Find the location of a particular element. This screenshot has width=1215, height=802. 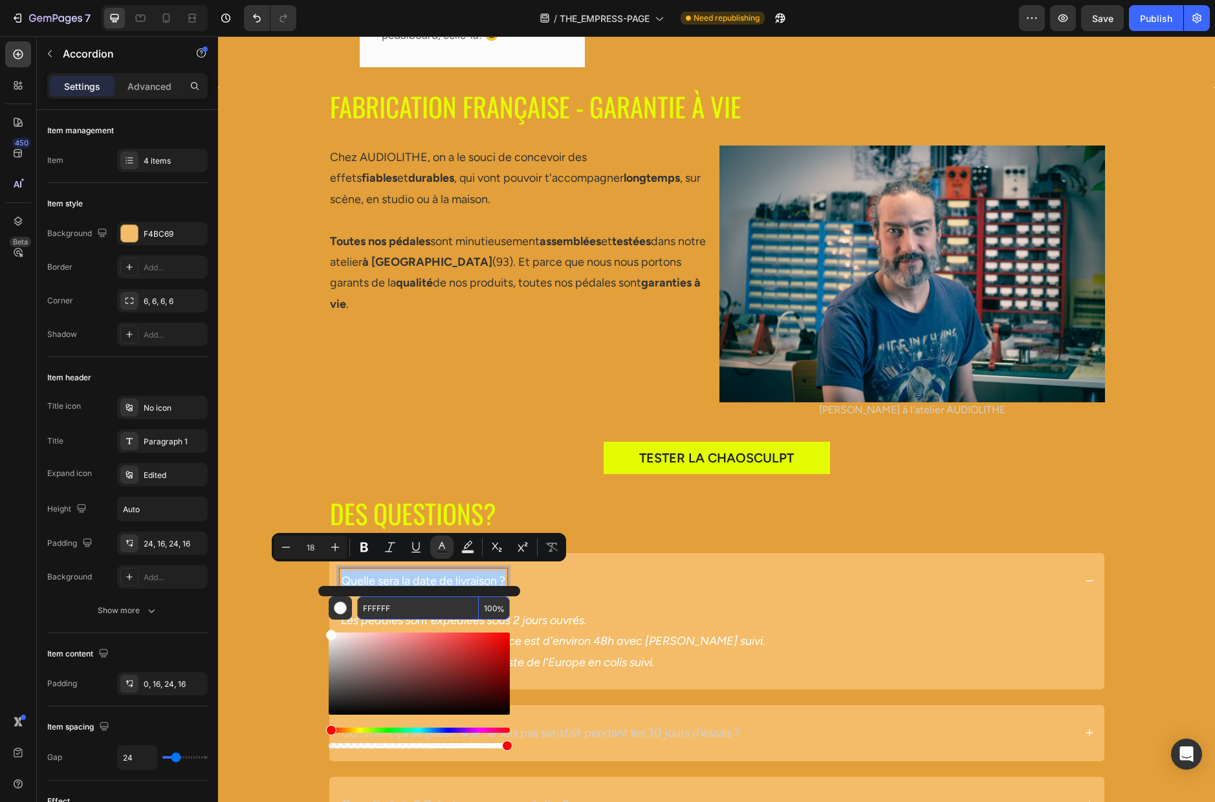

div: Title is located at coordinates (55, 441).